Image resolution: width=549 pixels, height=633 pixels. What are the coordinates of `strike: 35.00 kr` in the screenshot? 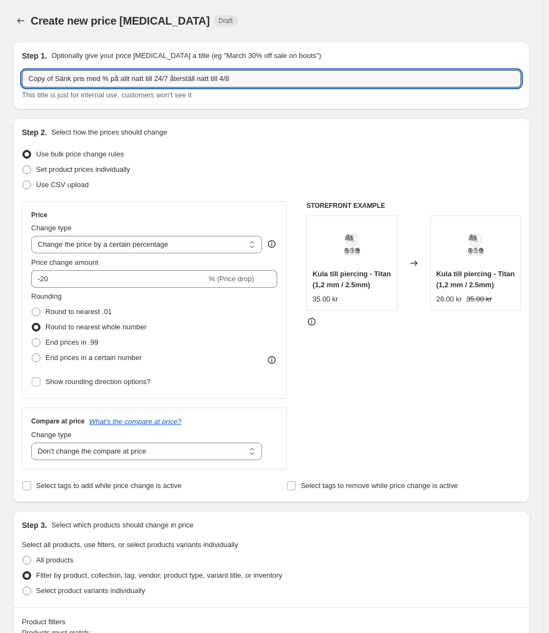 It's located at (479, 299).